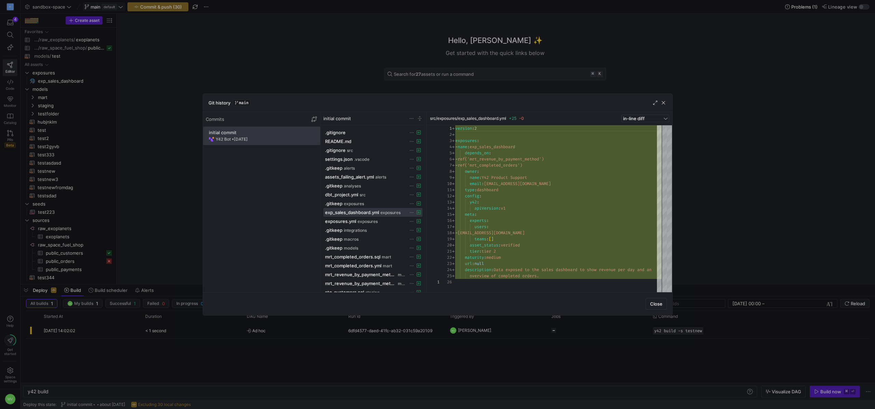 This screenshot has width=875, height=409. Describe the element at coordinates (446, 190) in the screenshot. I see `div: 11` at that location.